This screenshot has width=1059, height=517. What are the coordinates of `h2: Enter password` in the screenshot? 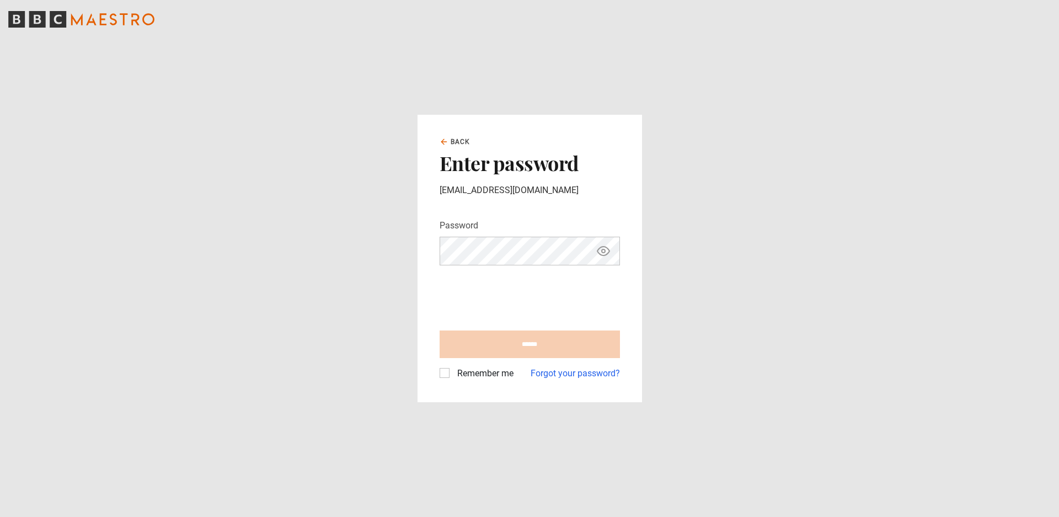 It's located at (529, 163).